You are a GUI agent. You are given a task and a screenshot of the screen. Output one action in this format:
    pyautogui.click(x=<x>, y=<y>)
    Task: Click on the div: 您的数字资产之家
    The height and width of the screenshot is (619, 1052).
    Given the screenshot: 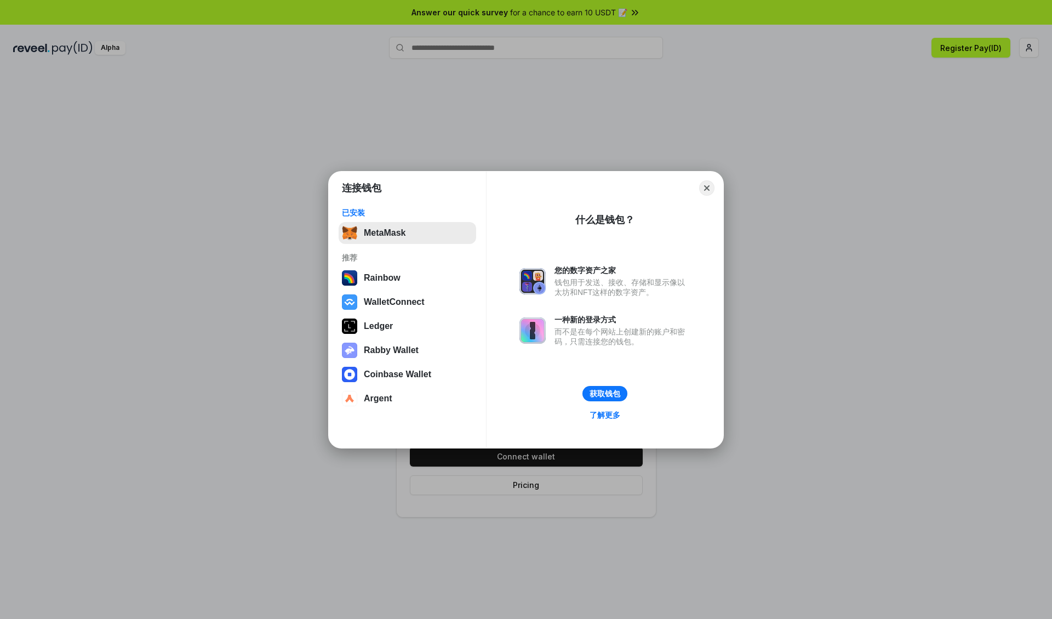 What is the action you would take?
    pyautogui.click(x=622, y=270)
    